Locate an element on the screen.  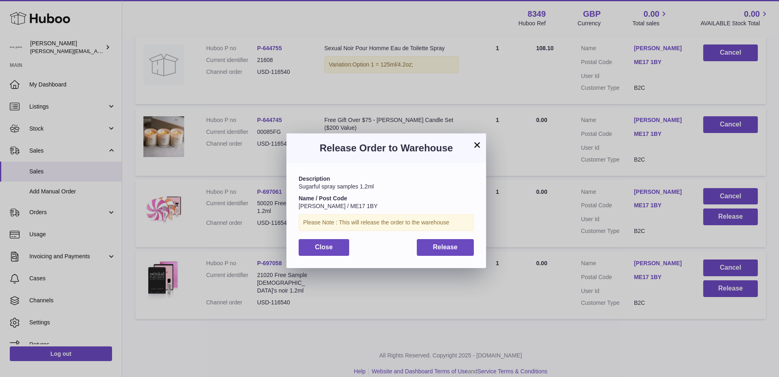
button: Release is located at coordinates (446, 247).